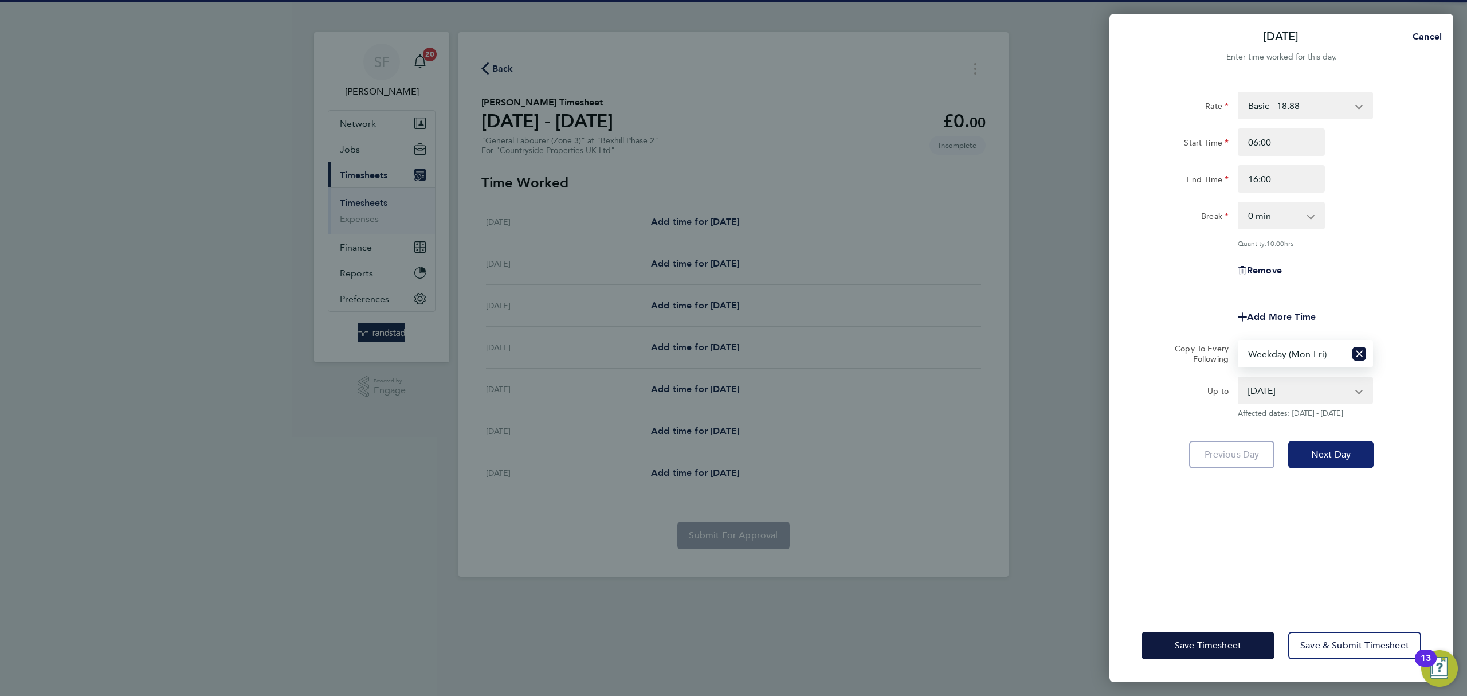  I want to click on label: Copy To Every Following, so click(1197, 354).